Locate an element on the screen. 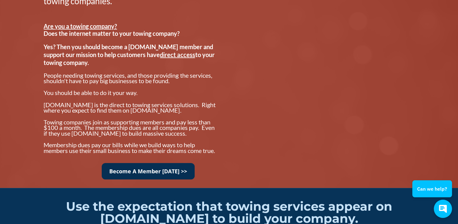 This screenshot has height=224, width=458. span: People needing towing services, and those providing the services, shouldn't have to pay big busin... is located at coordinates (128, 78).